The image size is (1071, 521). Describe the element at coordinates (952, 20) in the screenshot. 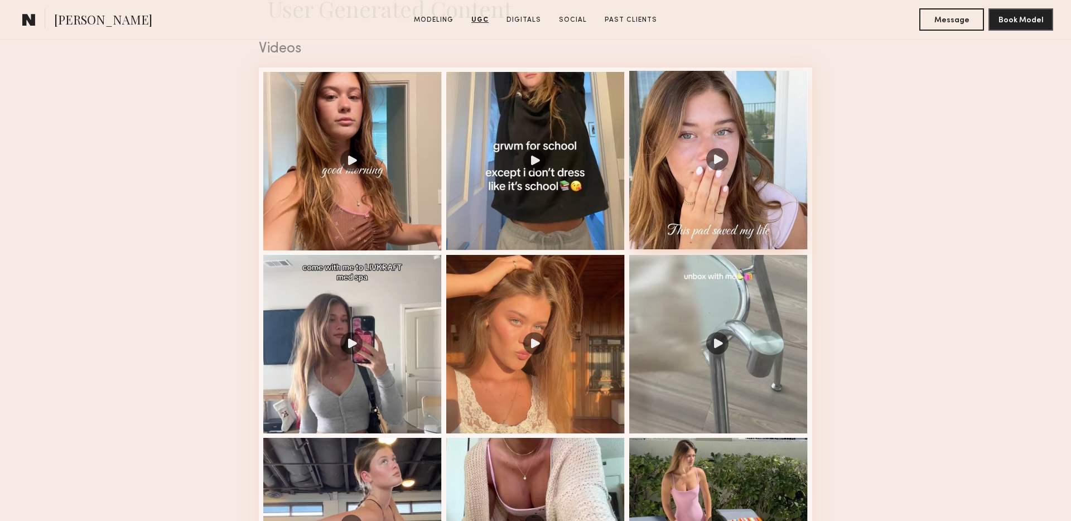

I see `button: Message` at that location.